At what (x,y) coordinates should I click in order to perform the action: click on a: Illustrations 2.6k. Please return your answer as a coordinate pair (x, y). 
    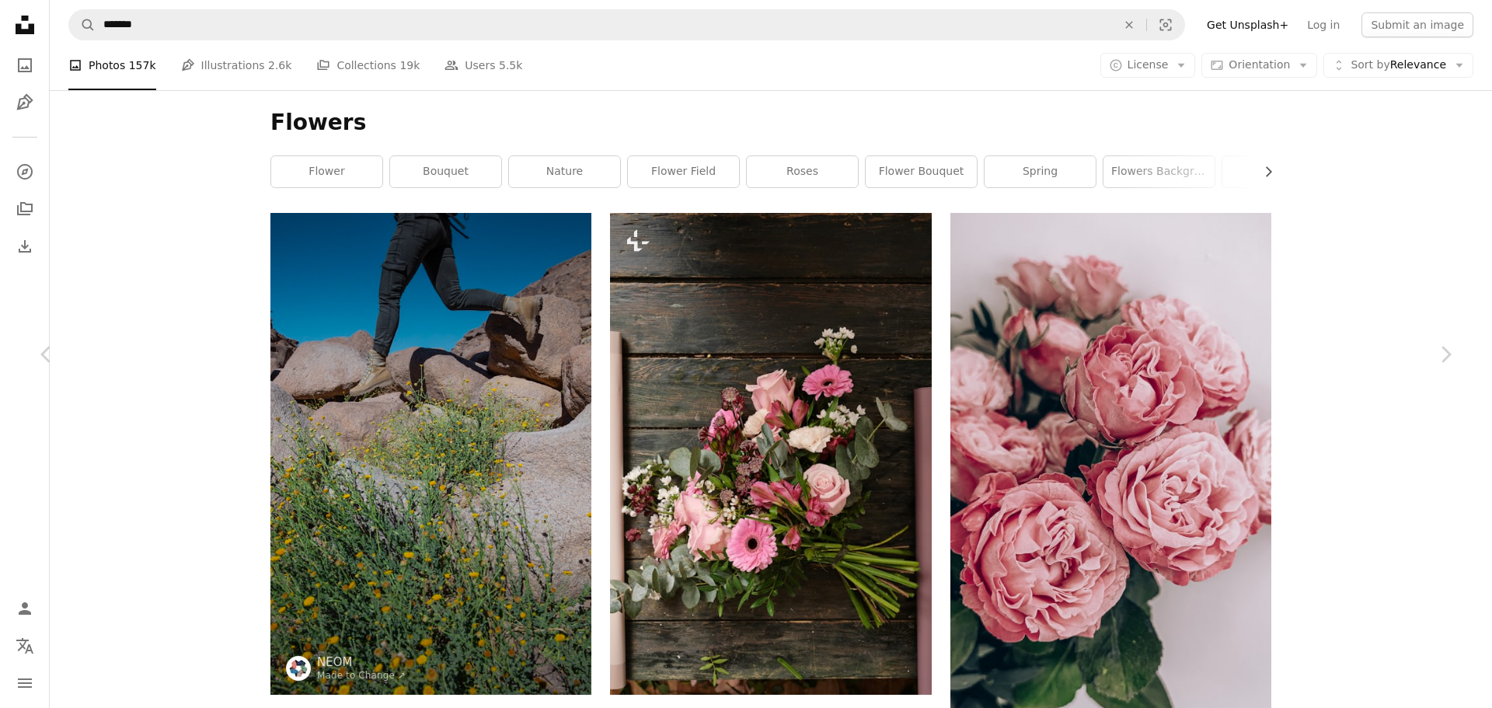
    Looking at the image, I should click on (236, 65).